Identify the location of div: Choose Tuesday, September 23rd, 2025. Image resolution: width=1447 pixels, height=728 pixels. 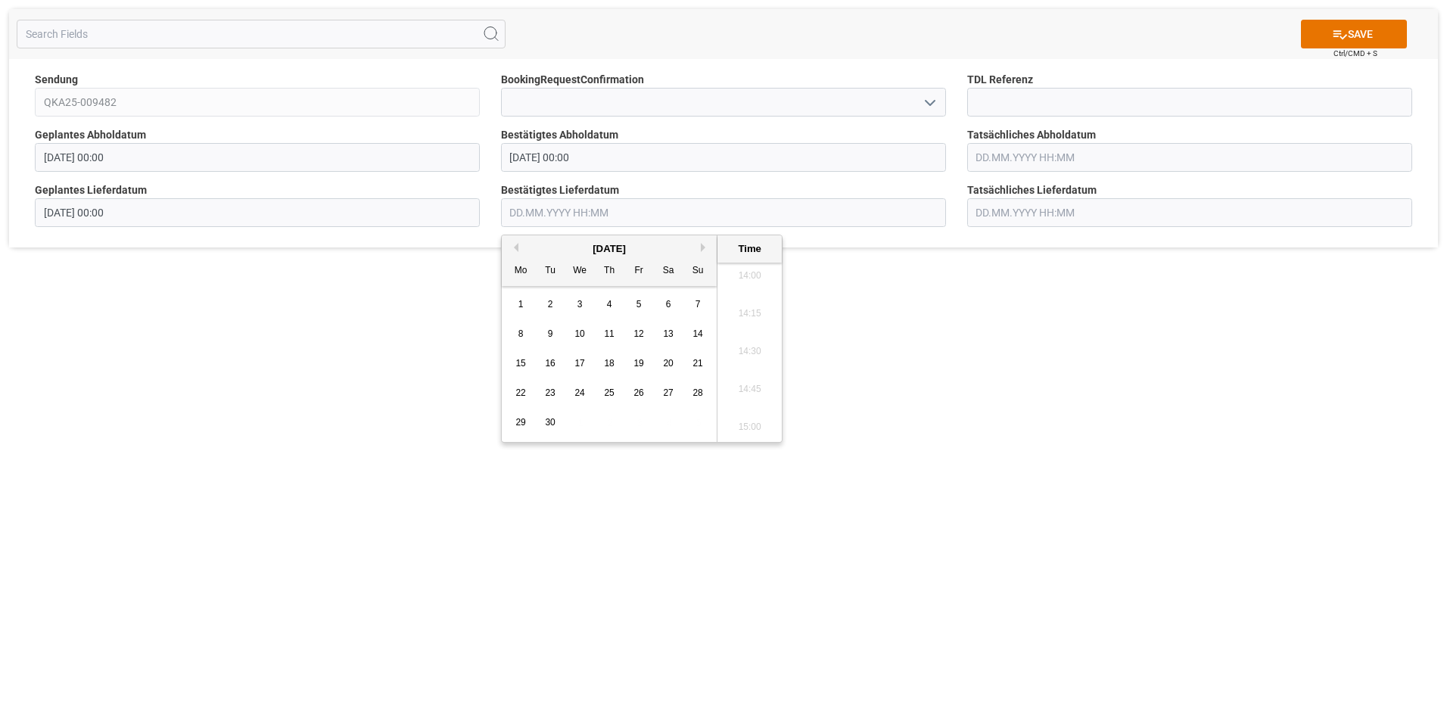
(550, 393).